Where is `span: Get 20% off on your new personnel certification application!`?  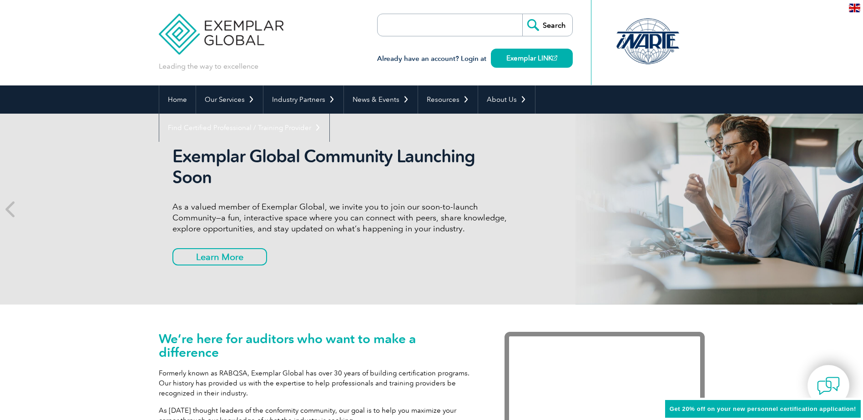
span: Get 20% off on your new personnel certification application! is located at coordinates (763, 409).